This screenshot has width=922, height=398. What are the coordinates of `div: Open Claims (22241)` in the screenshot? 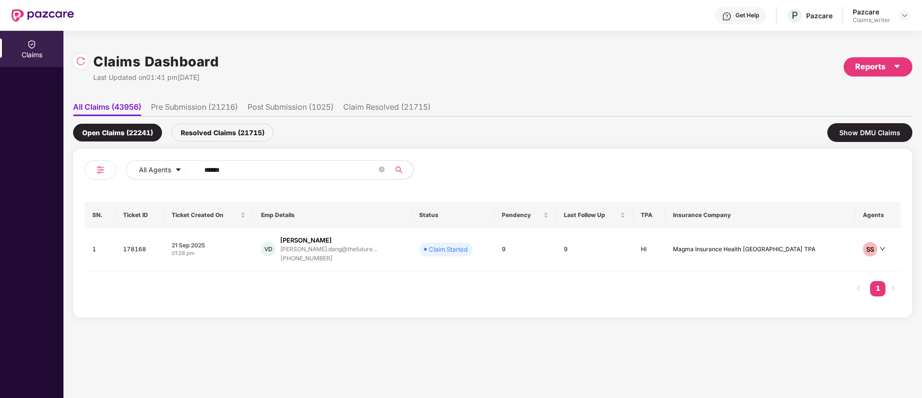 It's located at (117, 132).